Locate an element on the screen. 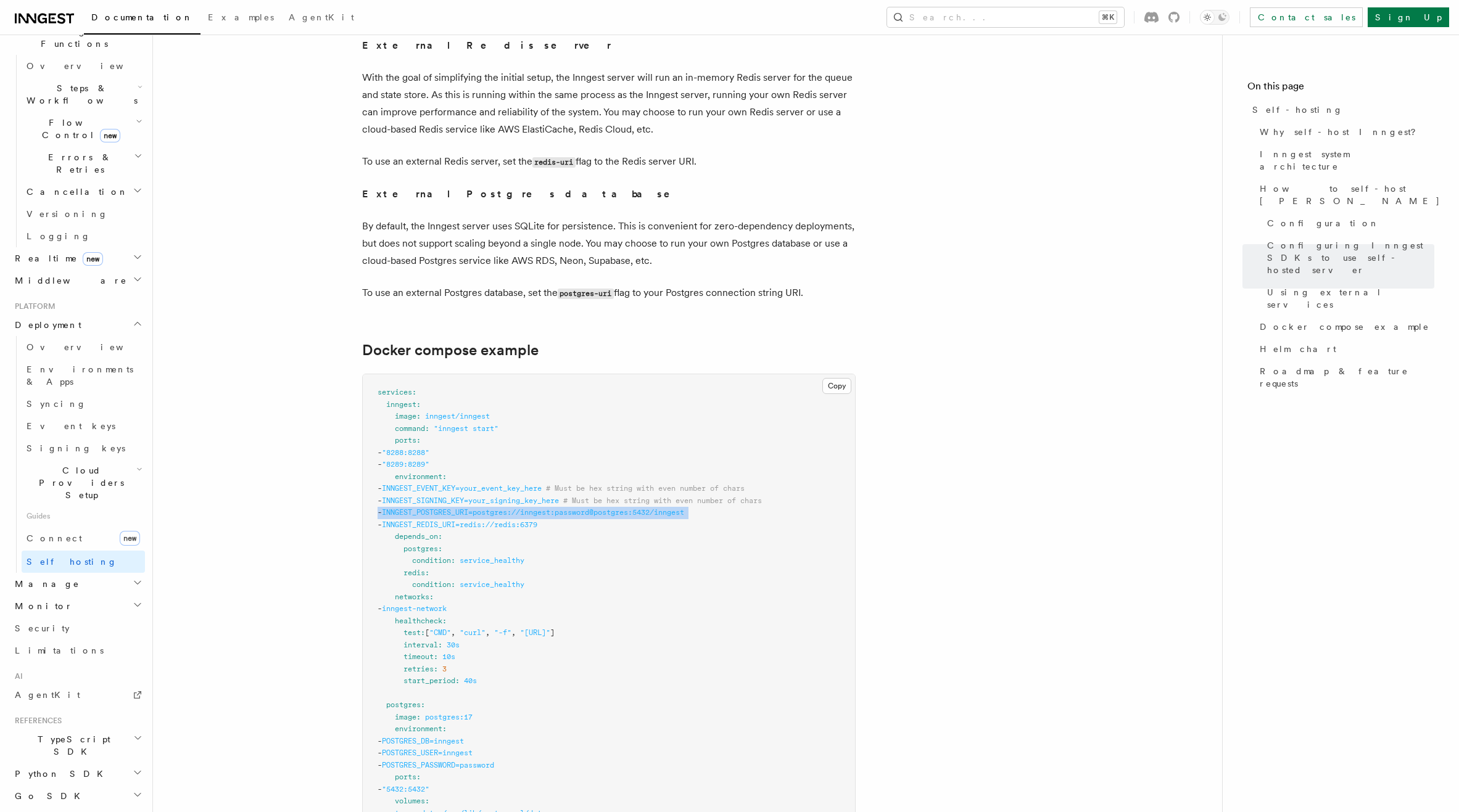  span: ports is located at coordinates (406, 441).